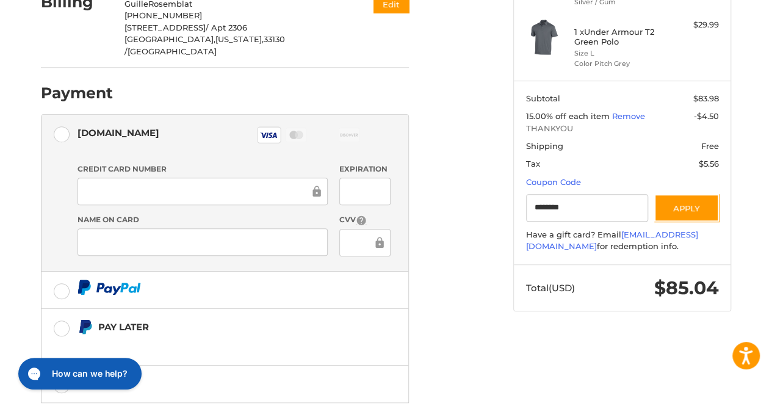  Describe the element at coordinates (85, 327) in the screenshot. I see `img: Pay Later icon` at that location.